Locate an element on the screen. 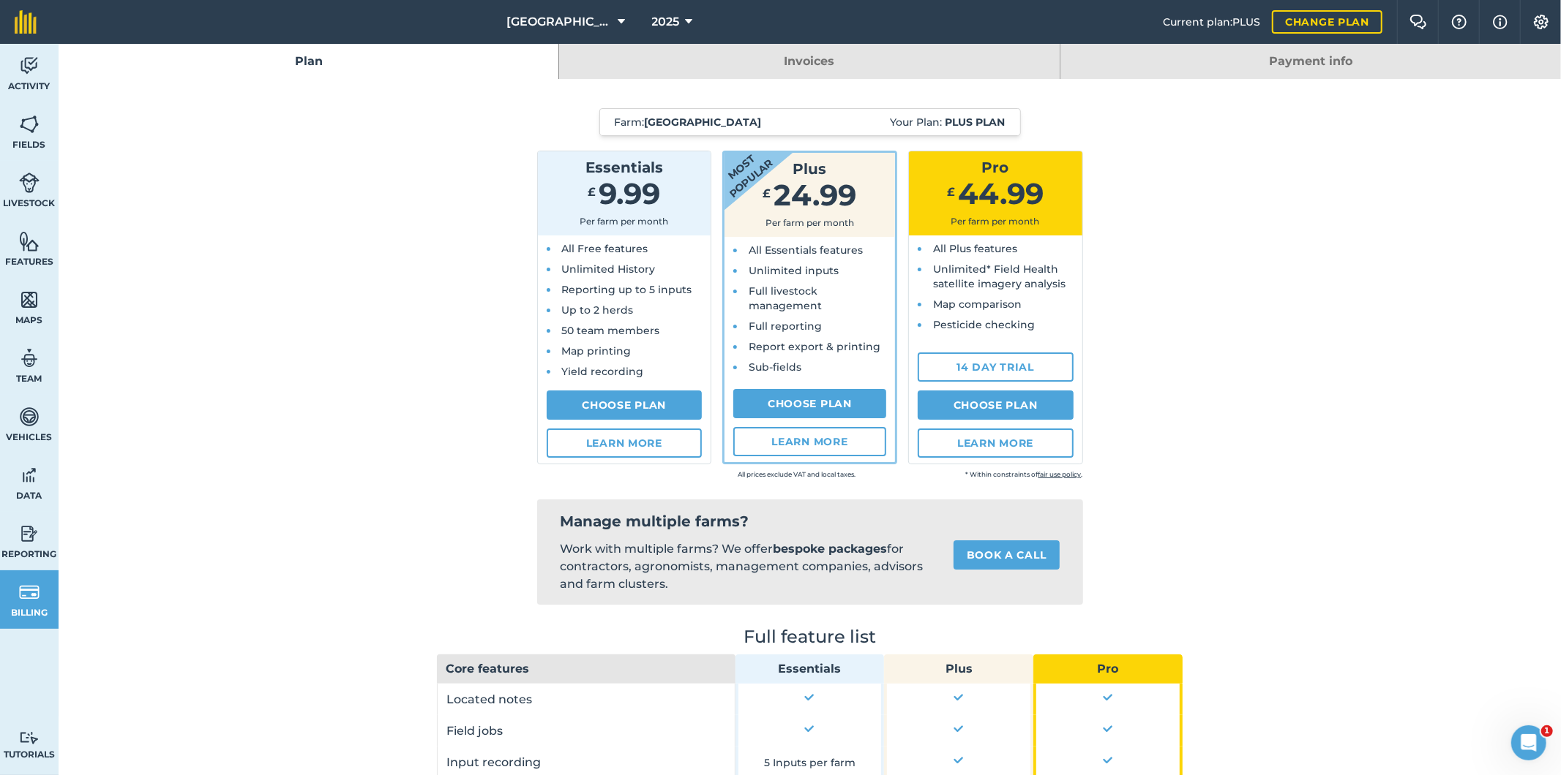 The image size is (1561, 775). span: Yield recording is located at coordinates (603, 372).